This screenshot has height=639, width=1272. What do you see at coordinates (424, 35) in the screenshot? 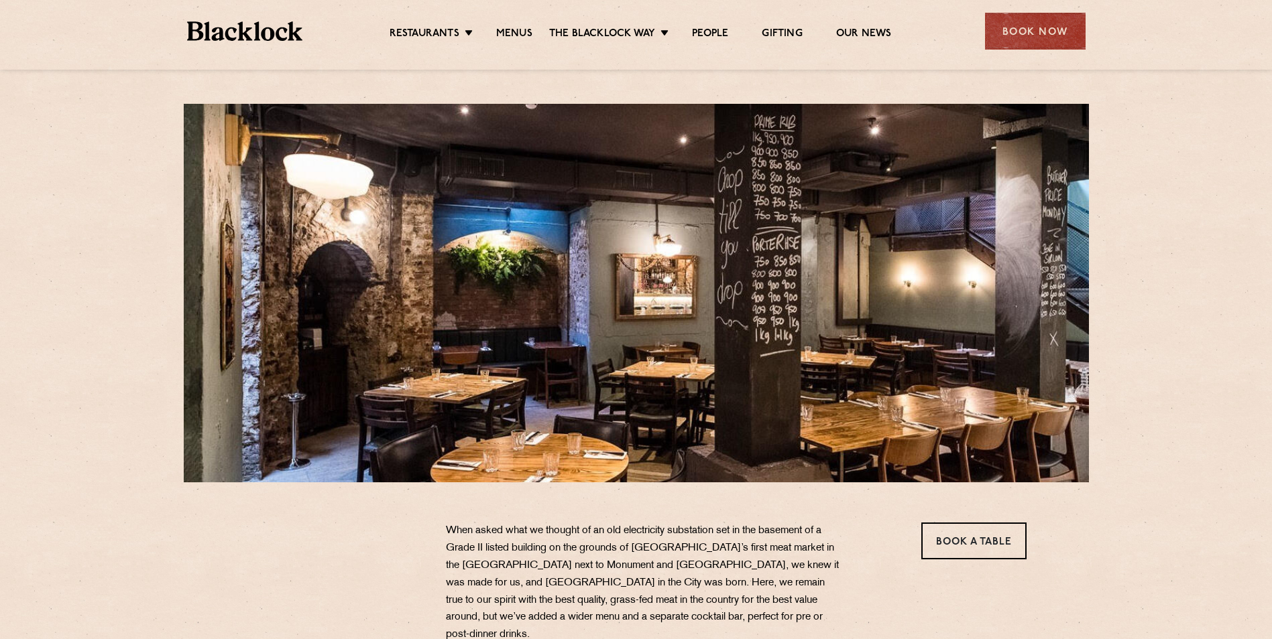
I see `a: Restaurants` at bounding box center [424, 35].